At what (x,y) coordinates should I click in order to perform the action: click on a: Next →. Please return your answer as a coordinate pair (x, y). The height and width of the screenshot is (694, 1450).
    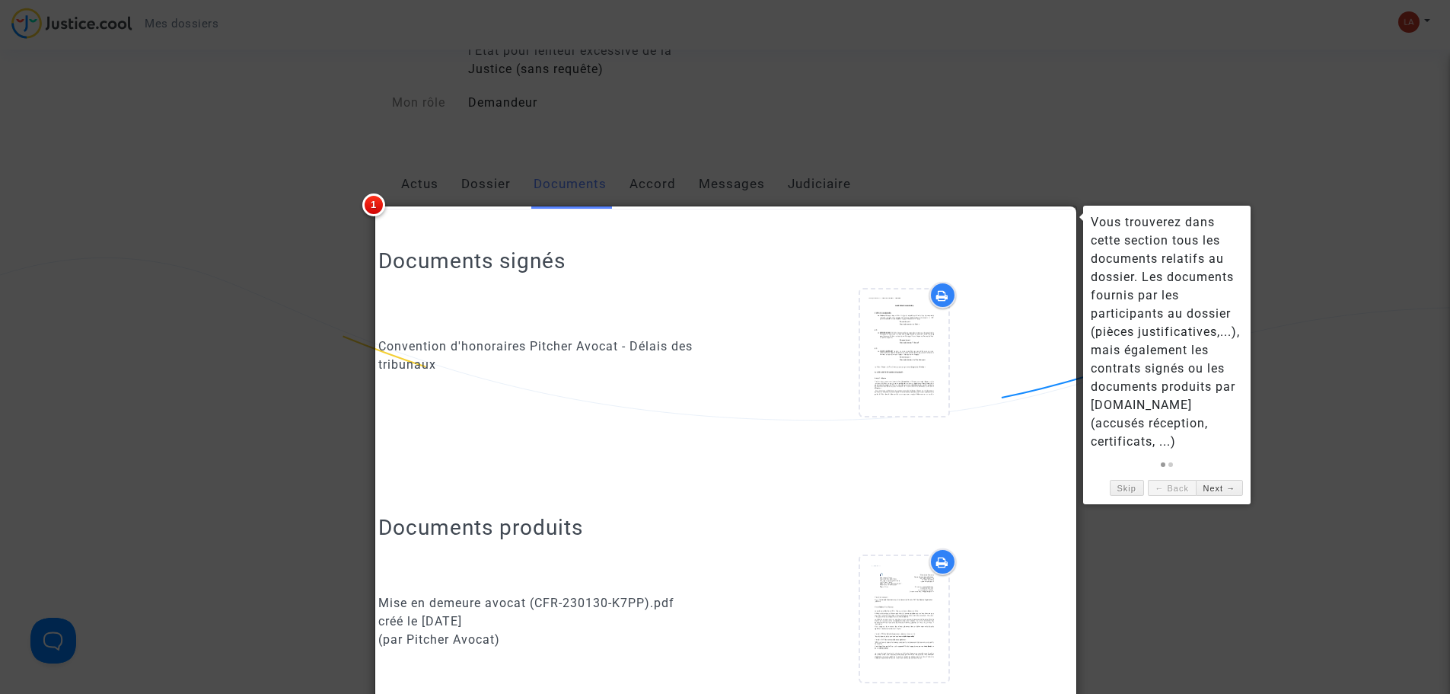
    Looking at the image, I should click on (1220, 487).